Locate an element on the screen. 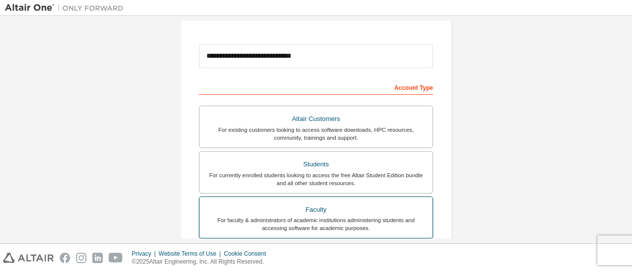  div: Altair Customers is located at coordinates (316, 119).